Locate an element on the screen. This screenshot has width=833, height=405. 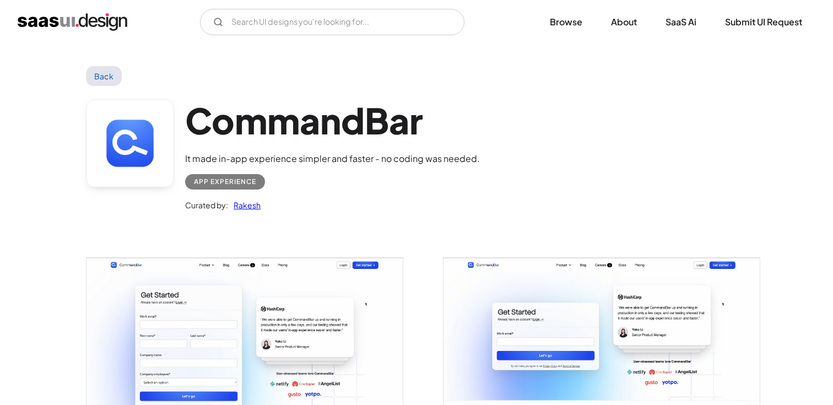
form: Email Form is located at coordinates (332, 22).